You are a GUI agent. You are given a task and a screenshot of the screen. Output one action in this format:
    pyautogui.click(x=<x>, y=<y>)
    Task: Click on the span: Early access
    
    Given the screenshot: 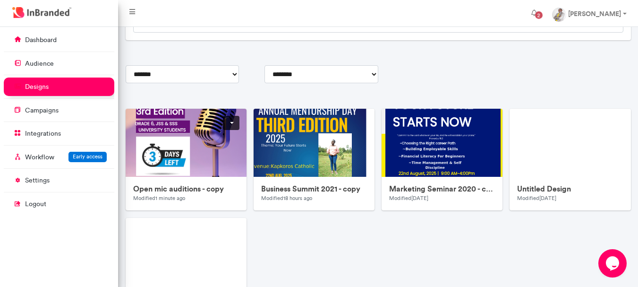 What is the action you would take?
    pyautogui.click(x=87, y=156)
    